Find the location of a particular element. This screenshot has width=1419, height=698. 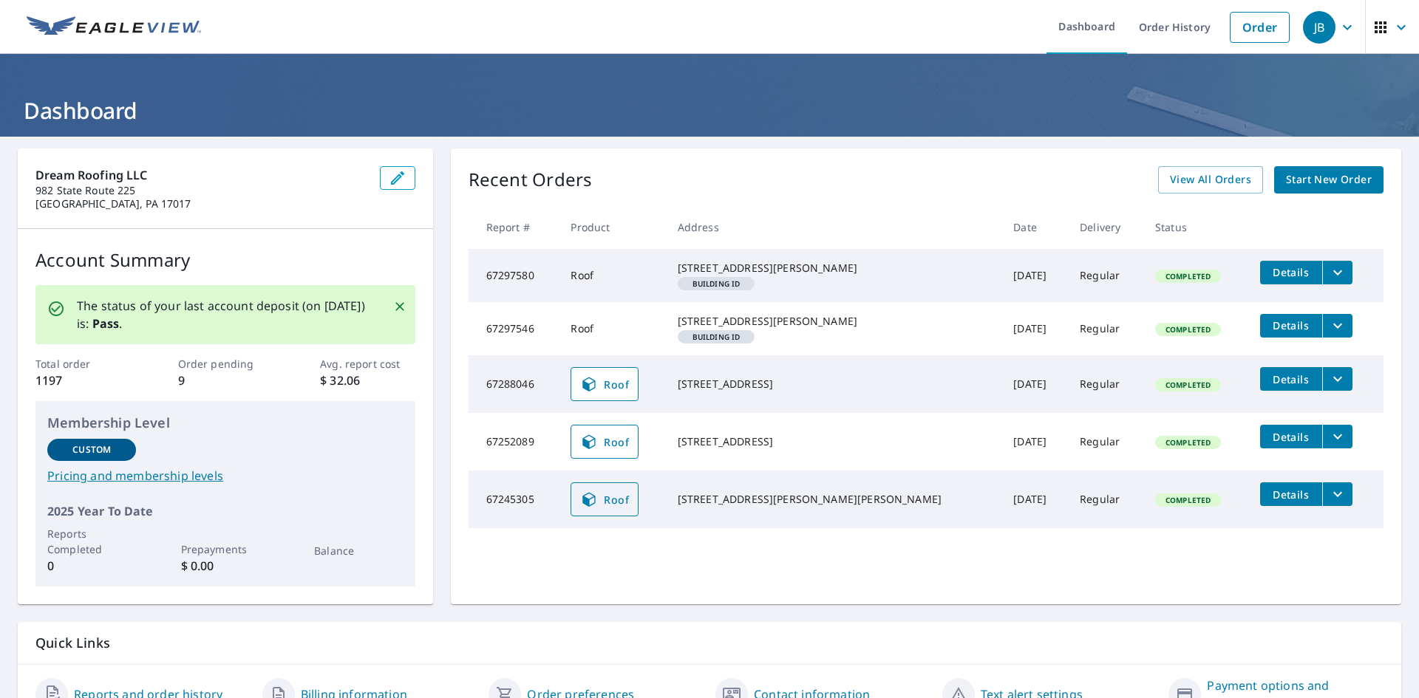

span: Start New Order is located at coordinates (1329, 180).